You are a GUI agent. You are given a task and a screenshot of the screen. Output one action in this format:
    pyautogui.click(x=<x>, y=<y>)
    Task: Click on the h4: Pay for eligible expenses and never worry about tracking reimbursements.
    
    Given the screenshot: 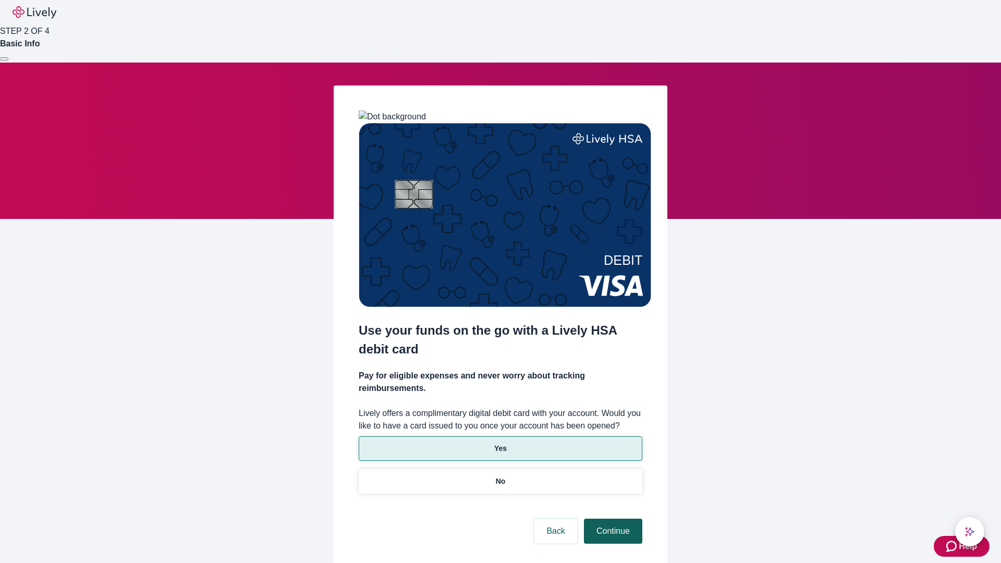 What is the action you would take?
    pyautogui.click(x=501, y=382)
    